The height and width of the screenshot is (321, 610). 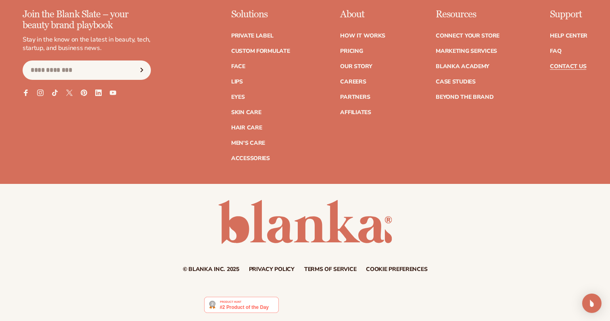 What do you see at coordinates (237, 82) in the screenshot?
I see `a: Lips` at bounding box center [237, 82].